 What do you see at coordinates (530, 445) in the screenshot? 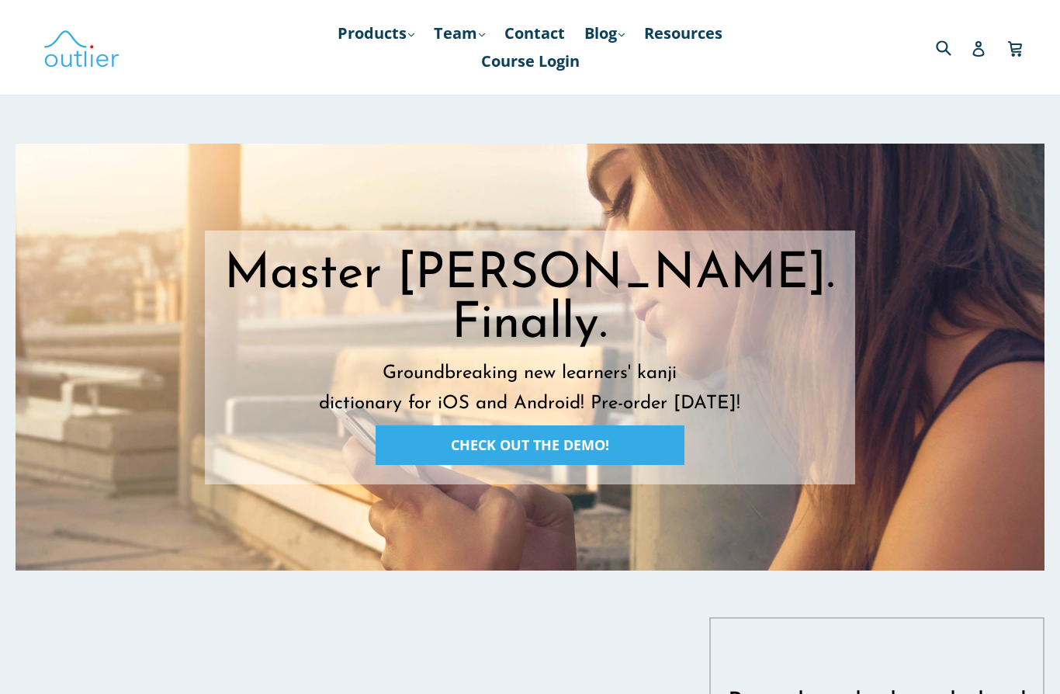
I see `a: CHECK OUT THE DEMO!` at bounding box center [530, 445].